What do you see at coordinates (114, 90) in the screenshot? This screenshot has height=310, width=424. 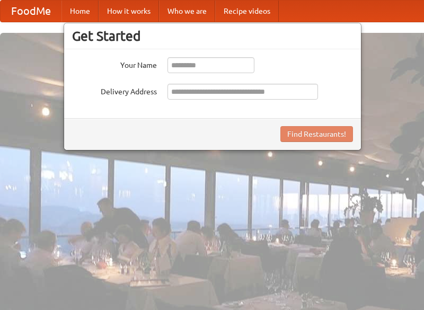 I see `label: Delivery Address` at bounding box center [114, 90].